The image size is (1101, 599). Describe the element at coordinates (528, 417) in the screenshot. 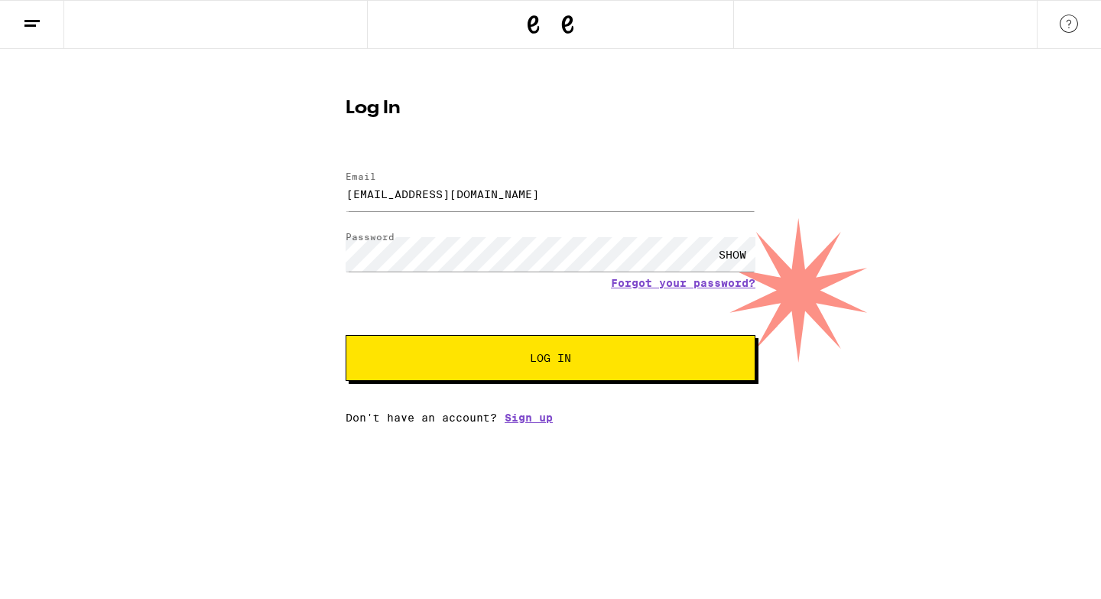

I see `a: Sign up` at that location.